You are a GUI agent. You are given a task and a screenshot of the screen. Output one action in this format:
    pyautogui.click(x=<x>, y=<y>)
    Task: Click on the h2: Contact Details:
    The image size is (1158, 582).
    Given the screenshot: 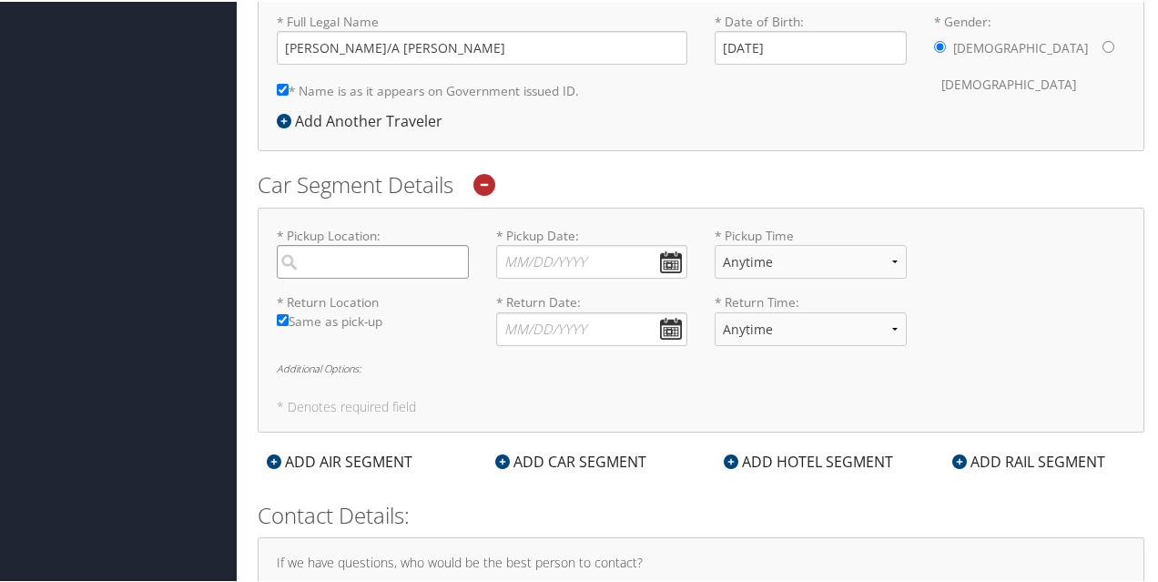 What is the action you would take?
    pyautogui.click(x=701, y=514)
    